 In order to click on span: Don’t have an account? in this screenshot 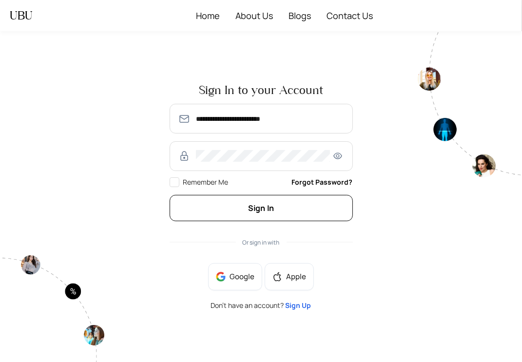, I will do `click(261, 305)`.